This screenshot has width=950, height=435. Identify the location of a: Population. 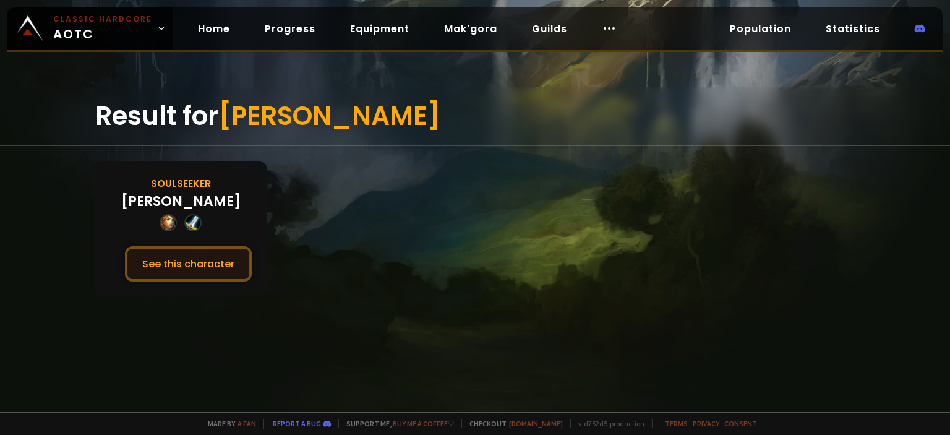
(760, 28).